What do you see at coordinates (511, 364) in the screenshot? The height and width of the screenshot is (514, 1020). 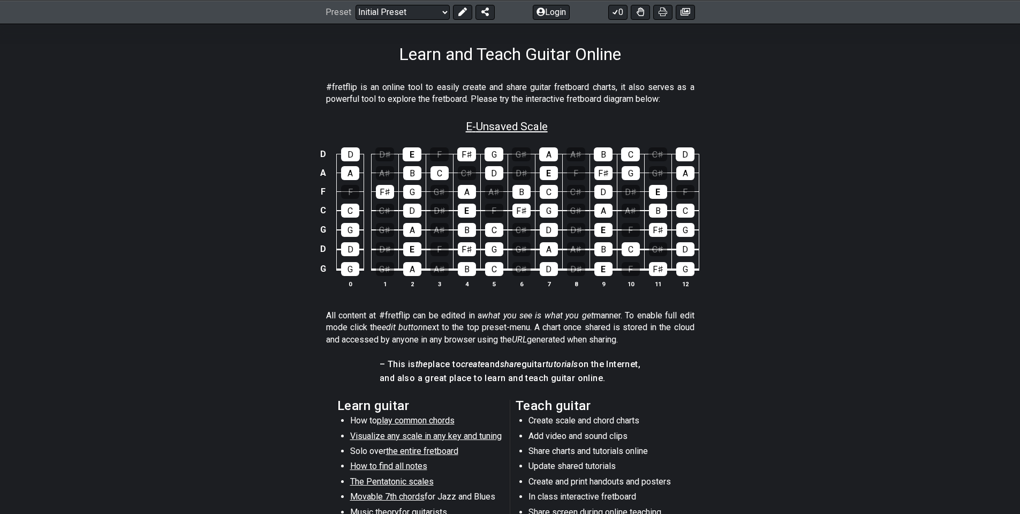 I see `em: share` at bounding box center [511, 364].